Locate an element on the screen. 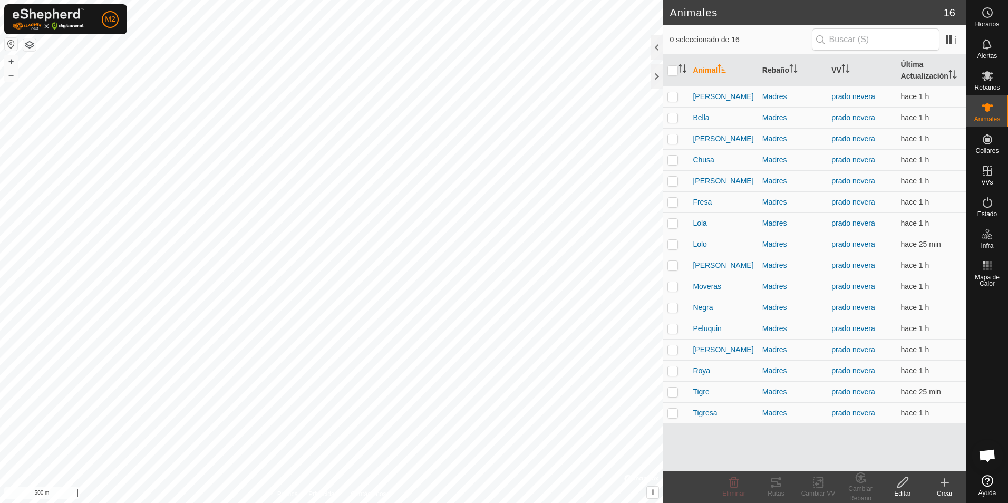 The width and height of the screenshot is (1008, 503). span: i is located at coordinates (653, 492).